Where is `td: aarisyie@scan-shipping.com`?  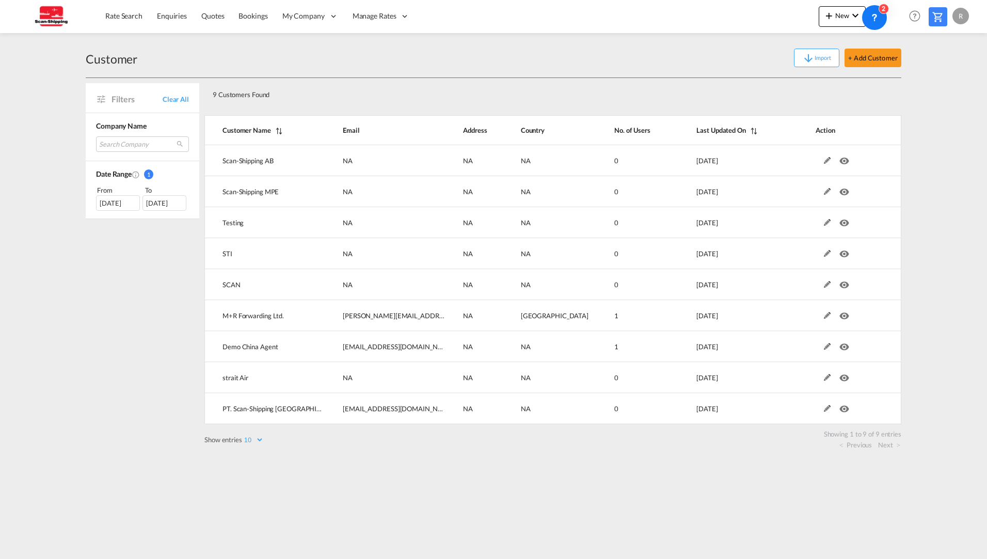
td: aarisyie@scan-shipping.com is located at coordinates (385, 408).